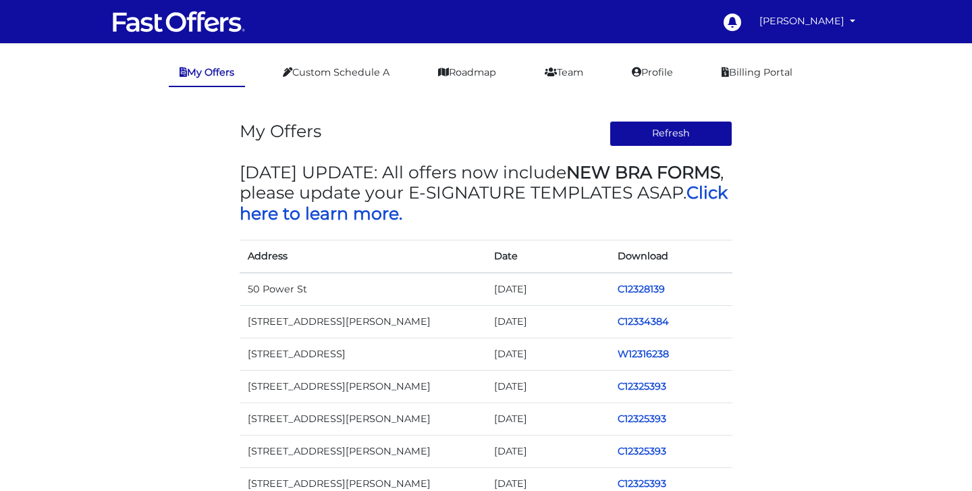  I want to click on th: Download, so click(671, 256).